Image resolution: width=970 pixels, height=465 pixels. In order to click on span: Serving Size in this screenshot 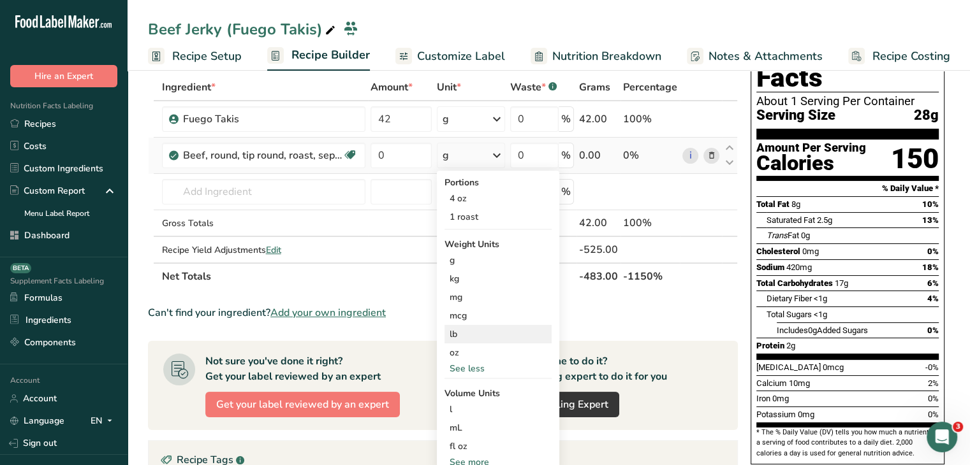, I will do `click(796, 115)`.